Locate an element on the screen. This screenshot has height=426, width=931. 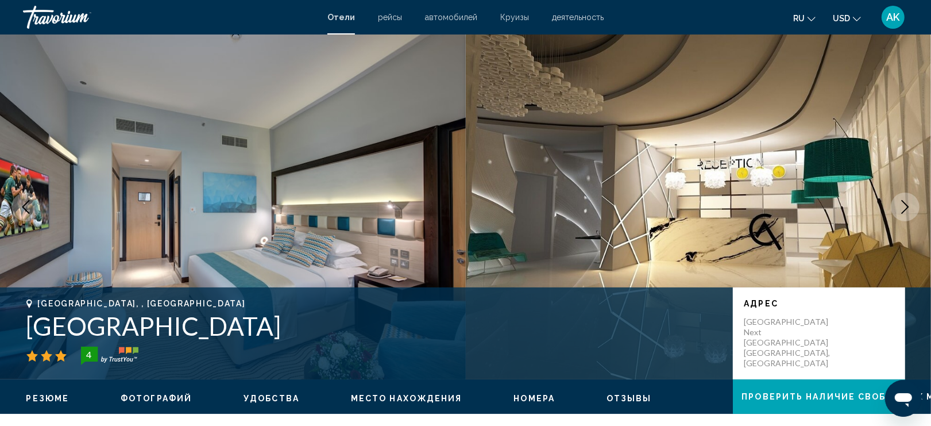
span: Номера is located at coordinates (535, 398).